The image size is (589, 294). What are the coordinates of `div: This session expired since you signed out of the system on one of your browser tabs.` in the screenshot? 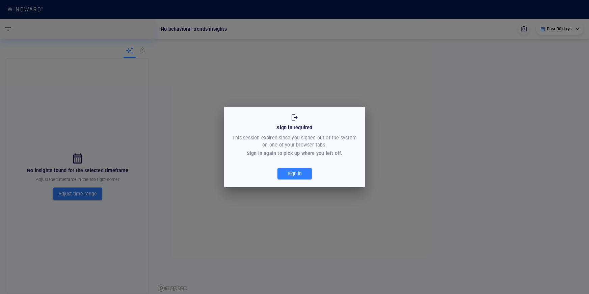 It's located at (294, 141).